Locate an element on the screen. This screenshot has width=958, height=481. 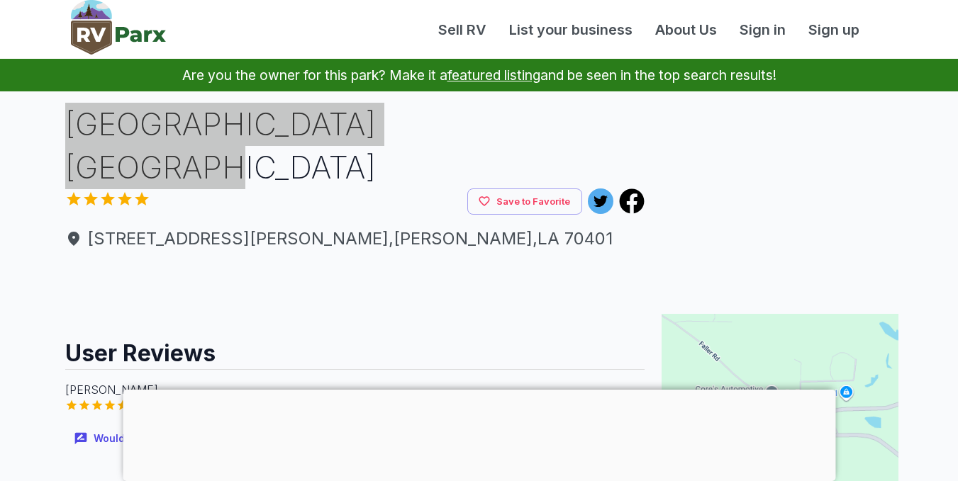
a: Sign in is located at coordinates (762, 30).